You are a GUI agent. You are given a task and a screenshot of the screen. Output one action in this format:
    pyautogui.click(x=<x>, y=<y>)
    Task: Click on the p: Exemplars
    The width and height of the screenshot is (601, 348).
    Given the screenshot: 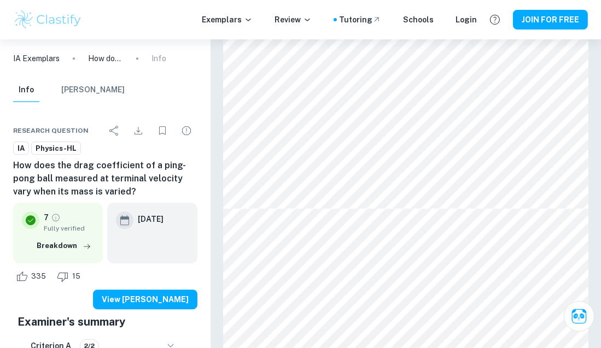 What is the action you would take?
    pyautogui.click(x=227, y=20)
    